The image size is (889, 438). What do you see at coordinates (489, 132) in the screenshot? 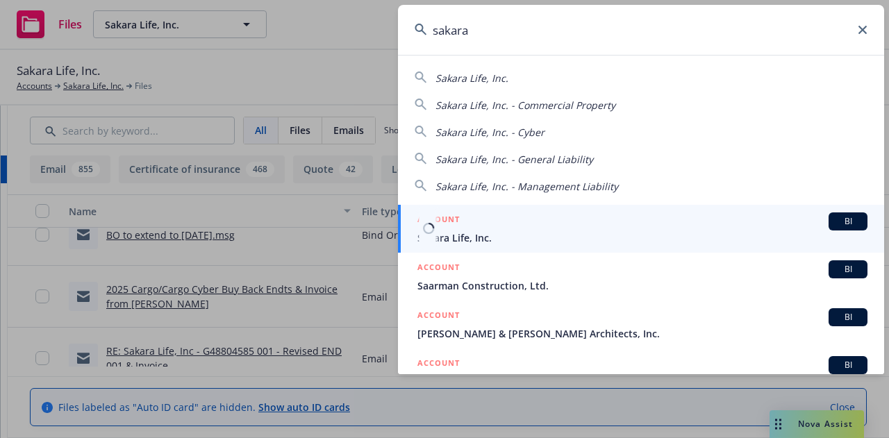
I see `span: Sakara Life, Inc. - Cyber` at bounding box center [489, 132].